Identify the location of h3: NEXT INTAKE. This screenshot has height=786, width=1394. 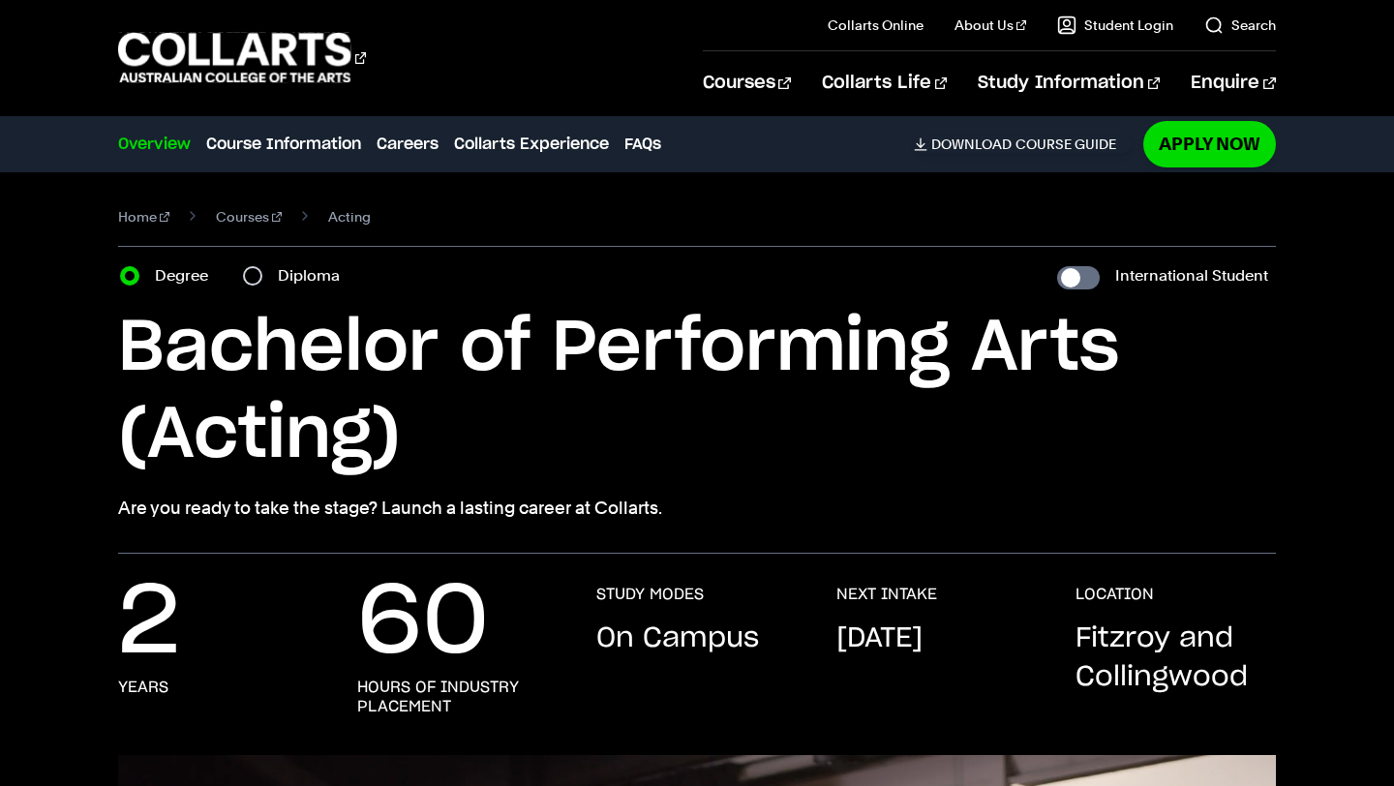
(886, 594).